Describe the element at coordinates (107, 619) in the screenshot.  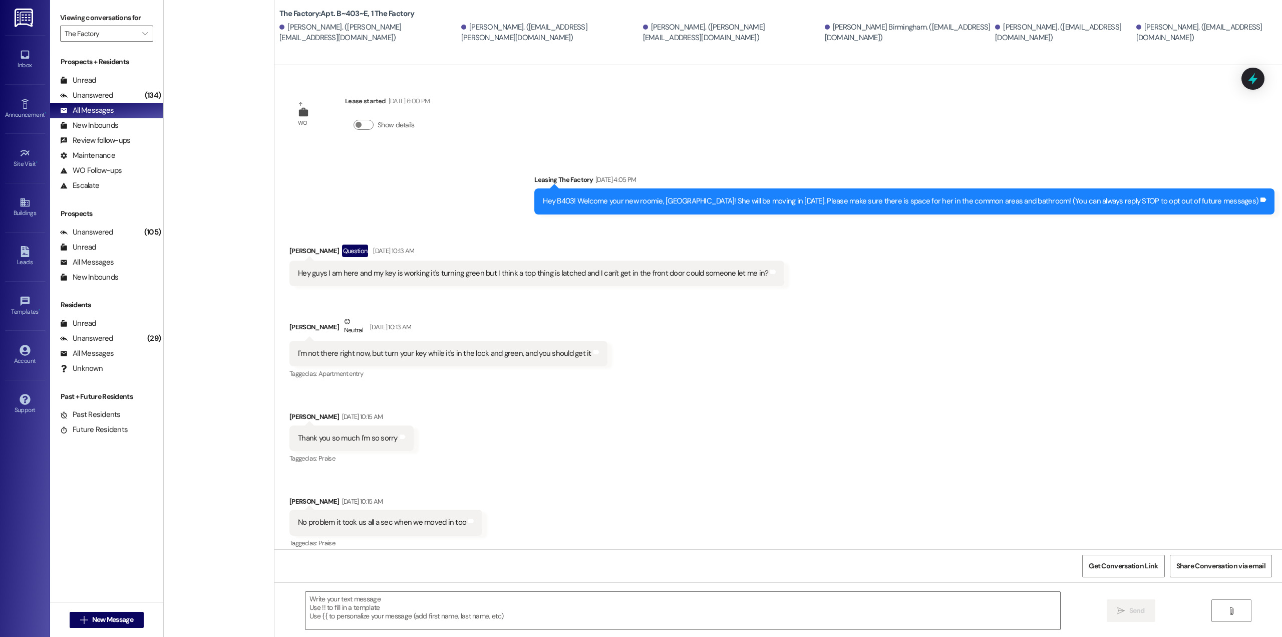
I see `button: New Message` at that location.